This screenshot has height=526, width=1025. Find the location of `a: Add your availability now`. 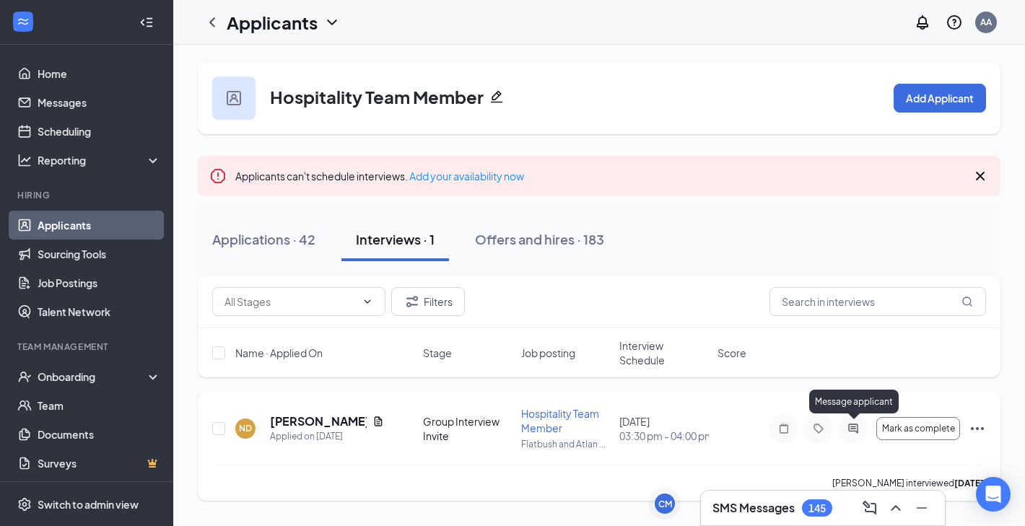

a: Add your availability now is located at coordinates (466, 176).